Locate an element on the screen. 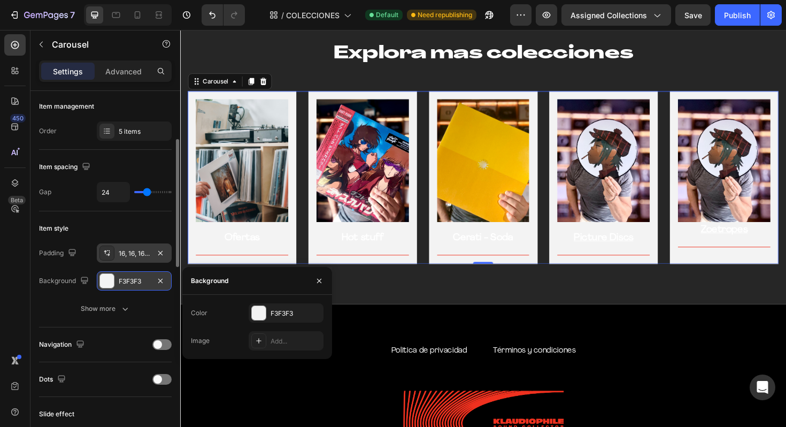 This screenshot has width=786, height=427. u: Picture Discs is located at coordinates (449, 220).